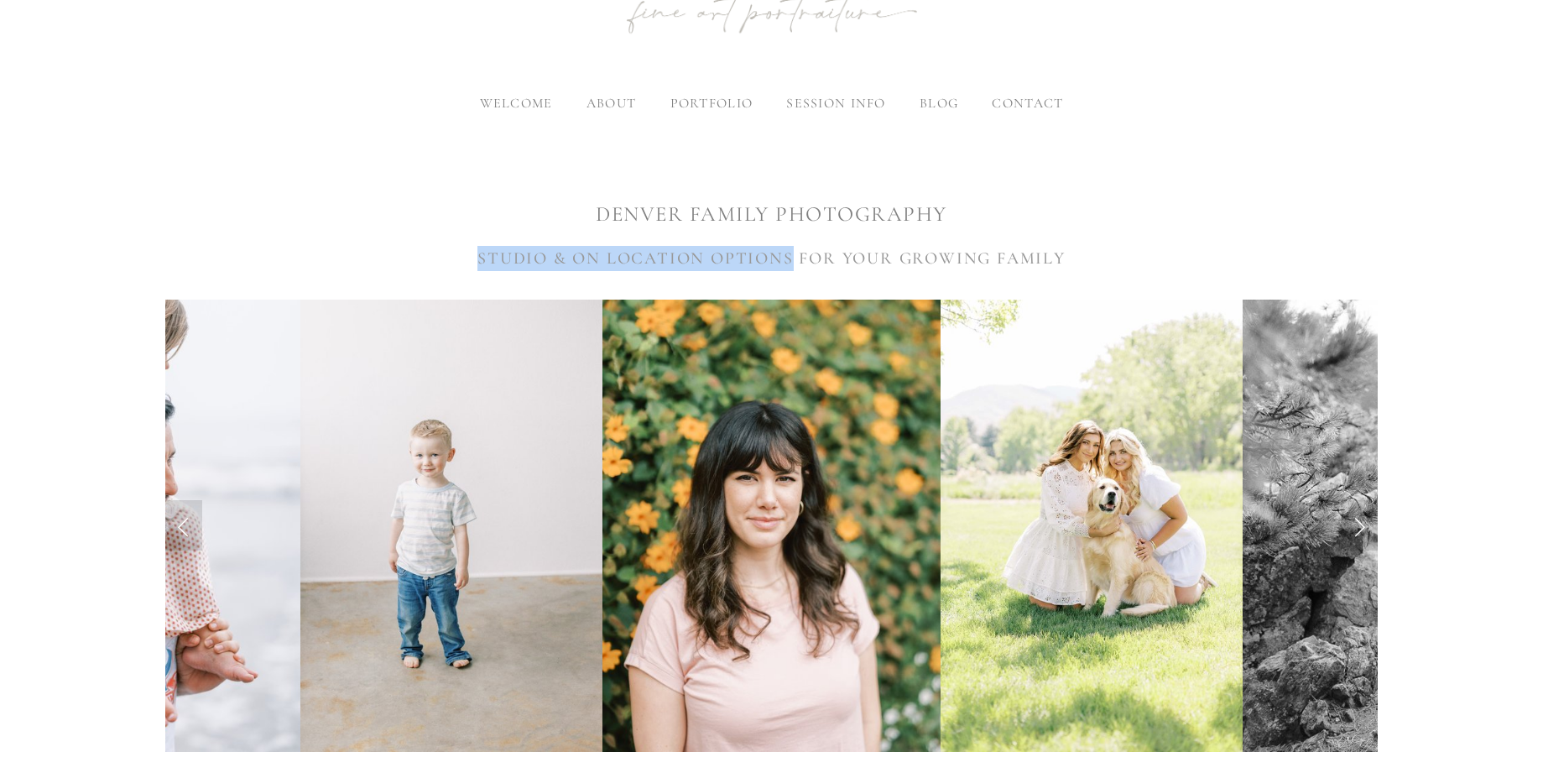 Image resolution: width=1543 pixels, height=778 pixels. I want to click on label: portfolio, so click(712, 103).